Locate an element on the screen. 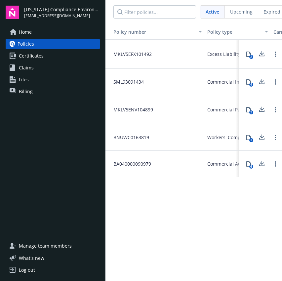 The width and height of the screenshot is (282, 281). span: Files is located at coordinates (24, 80).